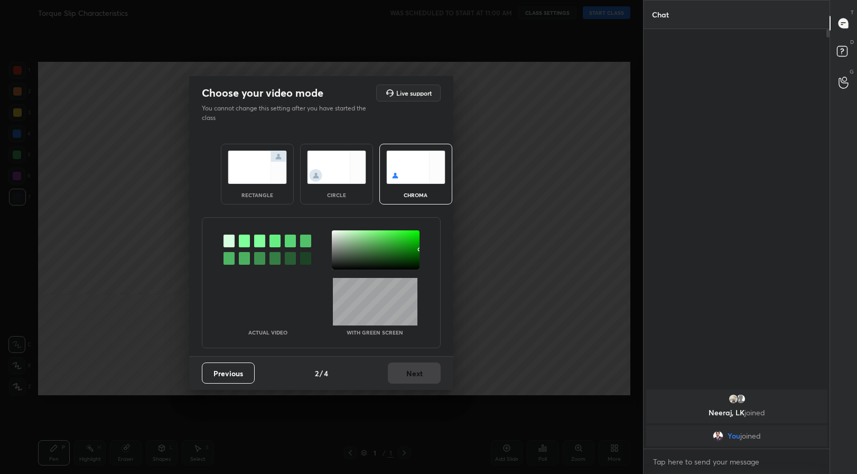  What do you see at coordinates (263, 93) in the screenshot?
I see `h2: Choose your video mode` at bounding box center [263, 93].